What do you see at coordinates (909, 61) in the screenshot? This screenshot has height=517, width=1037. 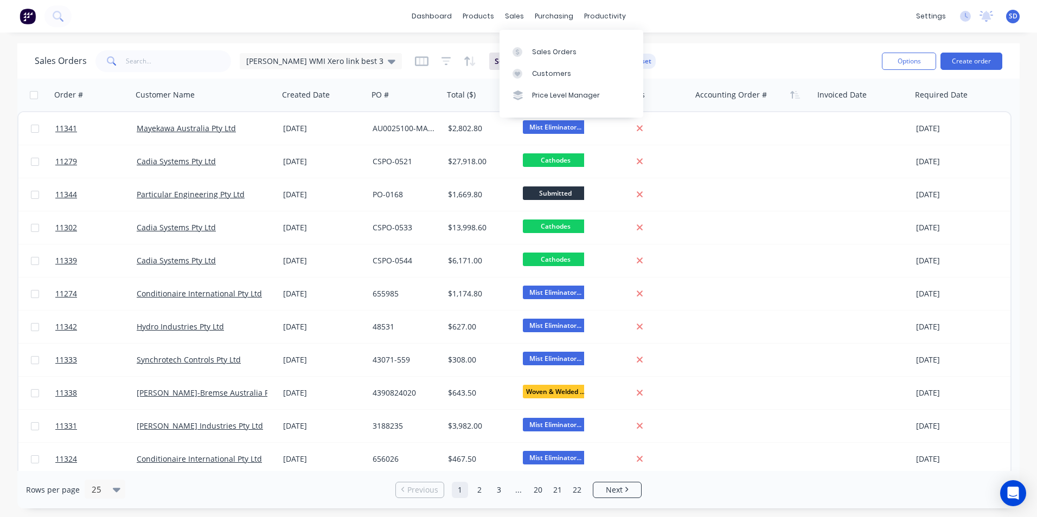 I see `button: Options` at bounding box center [909, 61].